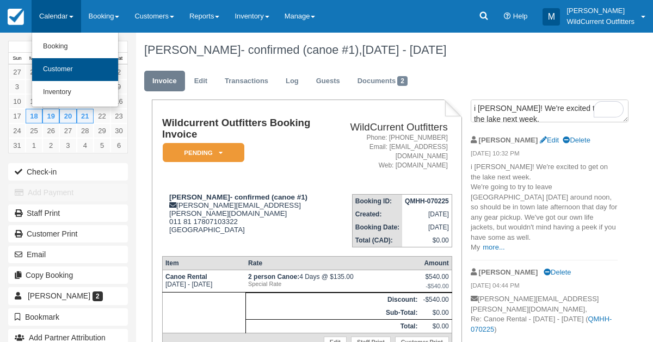  Describe the element at coordinates (34, 131) in the screenshot. I see `a: 25` at that location.